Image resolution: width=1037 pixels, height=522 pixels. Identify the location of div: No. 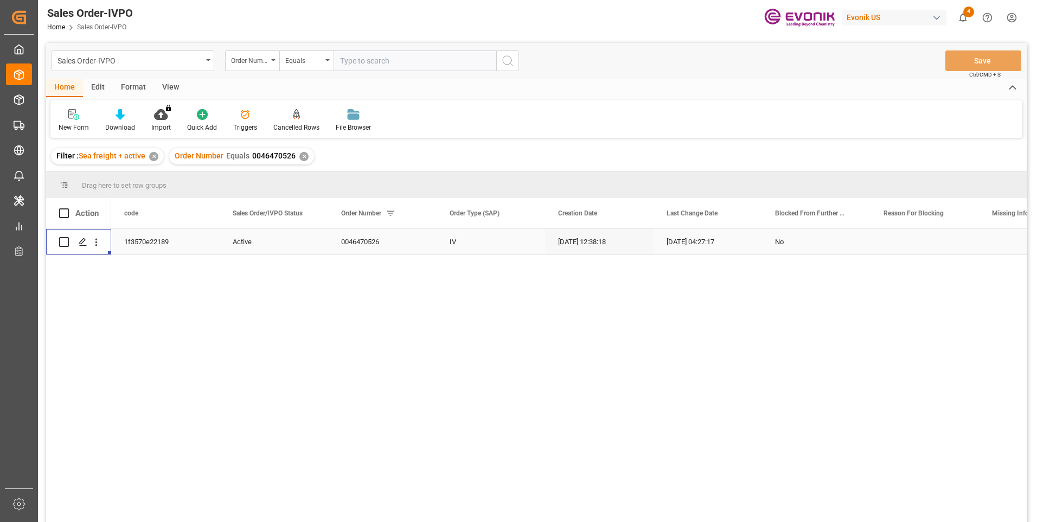
(816, 242).